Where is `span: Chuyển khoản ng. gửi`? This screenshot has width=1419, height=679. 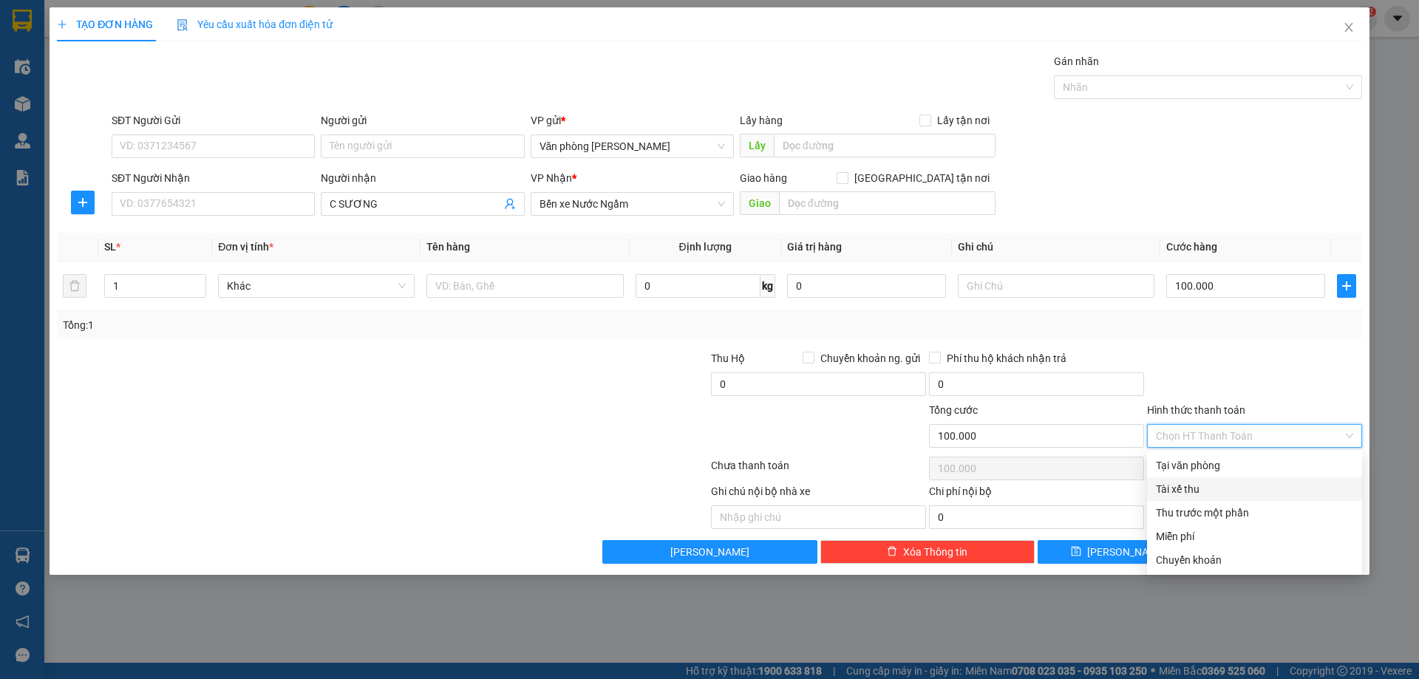 span: Chuyển khoản ng. gửi is located at coordinates (870, 358).